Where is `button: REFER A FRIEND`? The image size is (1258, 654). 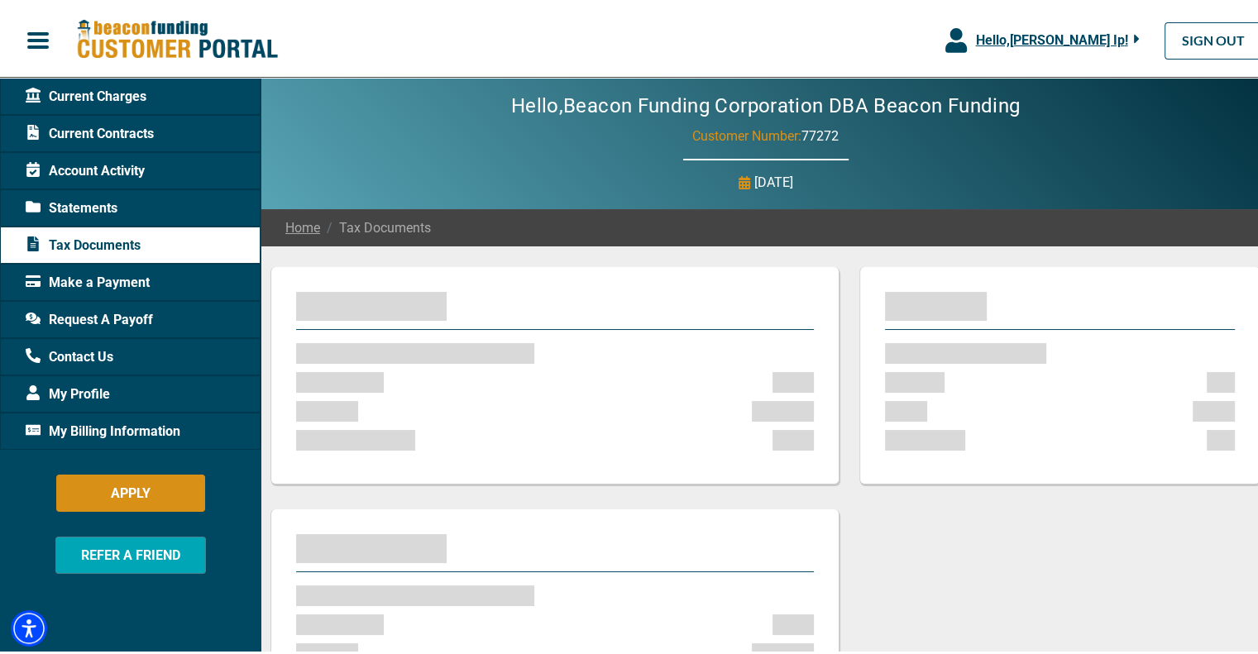 button: REFER A FRIEND is located at coordinates (131, 552).